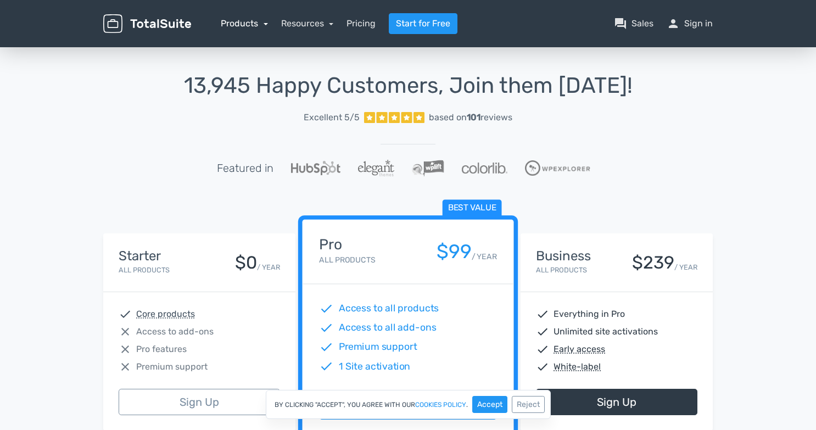 The image size is (816, 430). Describe the element at coordinates (175, 332) in the screenshot. I see `span: Access to add-ons` at that location.